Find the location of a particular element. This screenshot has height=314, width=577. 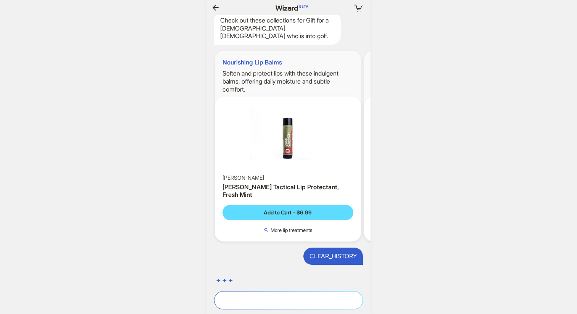

button: More lip treatments is located at coordinates (288, 230).